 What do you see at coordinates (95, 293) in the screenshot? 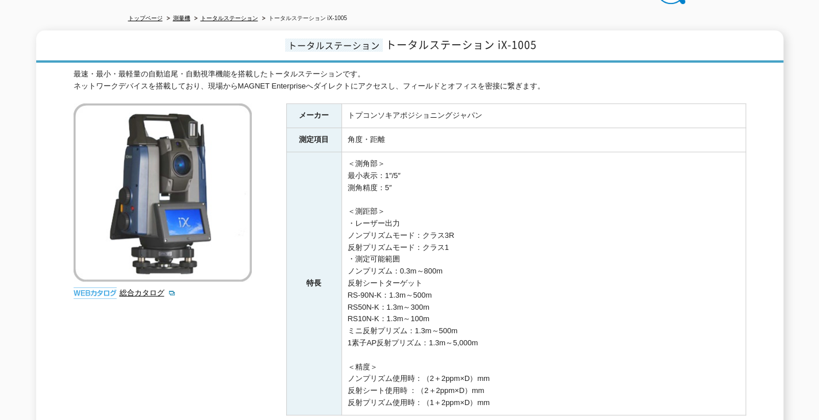
I see `img: webカタログ` at bounding box center [95, 293].